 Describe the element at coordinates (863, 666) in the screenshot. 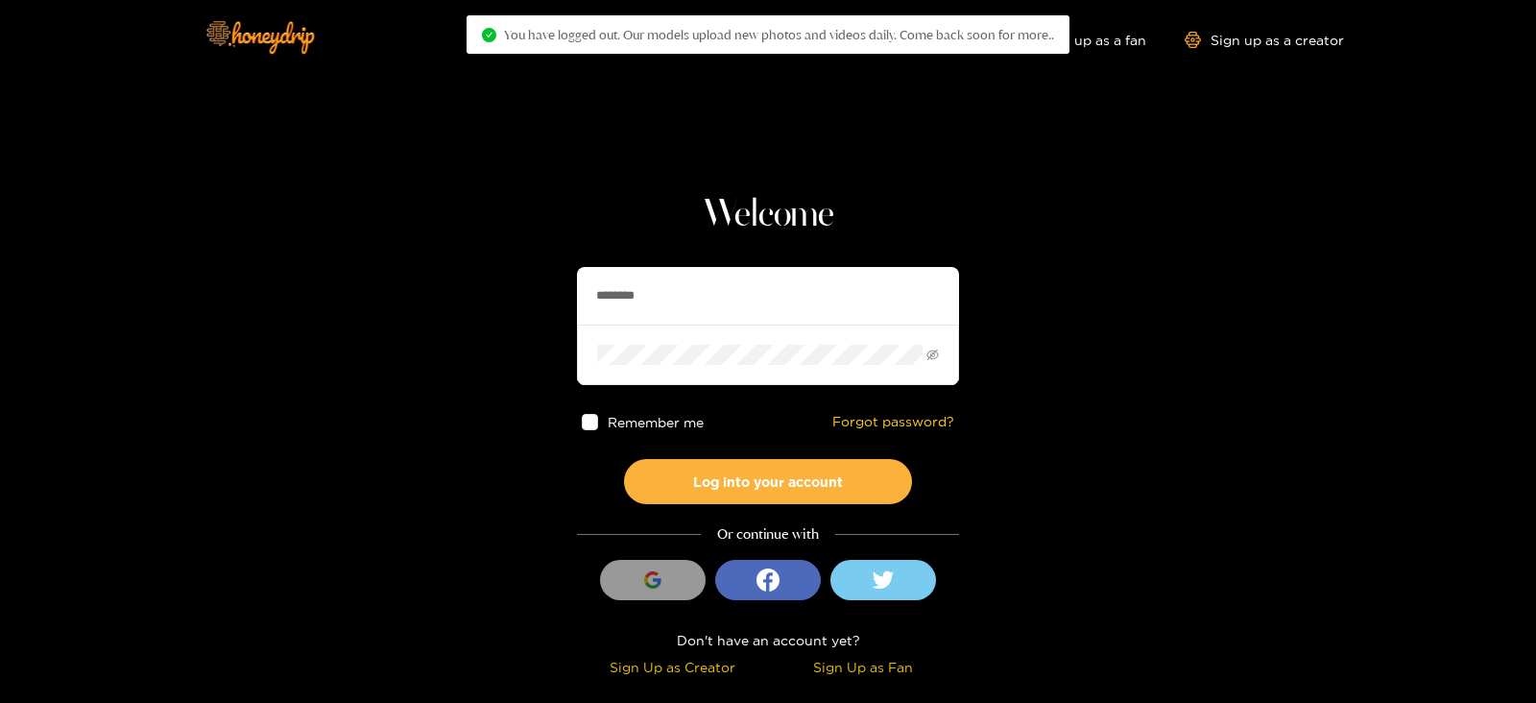

I see `div: Sign Up as Fan` at that location.